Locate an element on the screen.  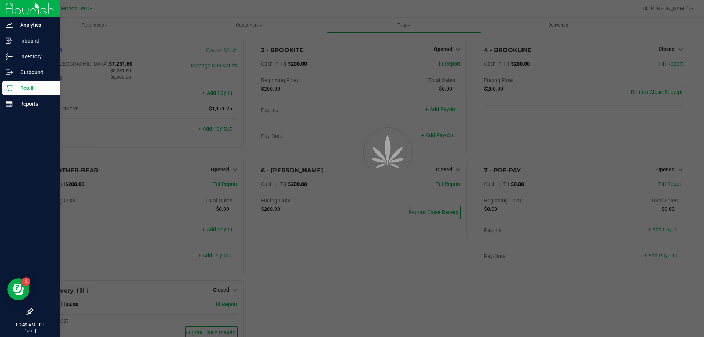
p: Reports is located at coordinates (35, 104).